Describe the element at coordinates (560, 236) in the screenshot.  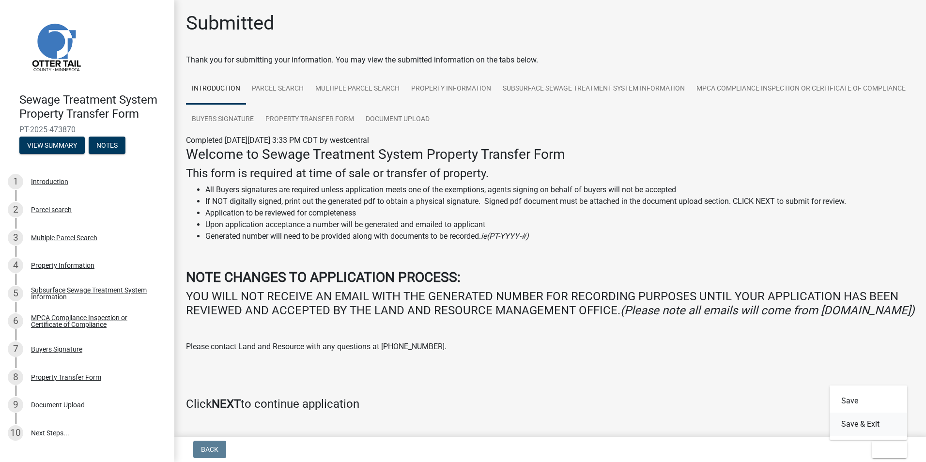
I see `li: Generated number will need to be provided along with documents to be recorded.` at that location.